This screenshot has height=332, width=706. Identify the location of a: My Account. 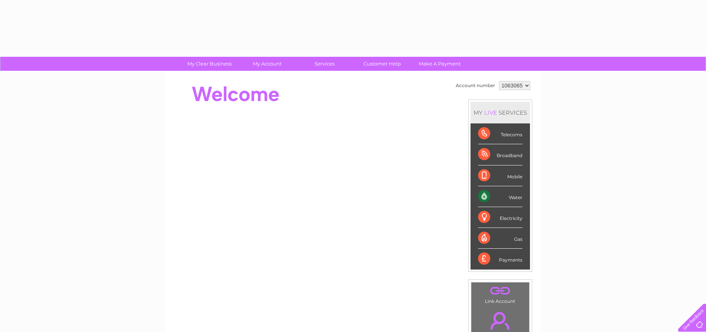
(267, 64).